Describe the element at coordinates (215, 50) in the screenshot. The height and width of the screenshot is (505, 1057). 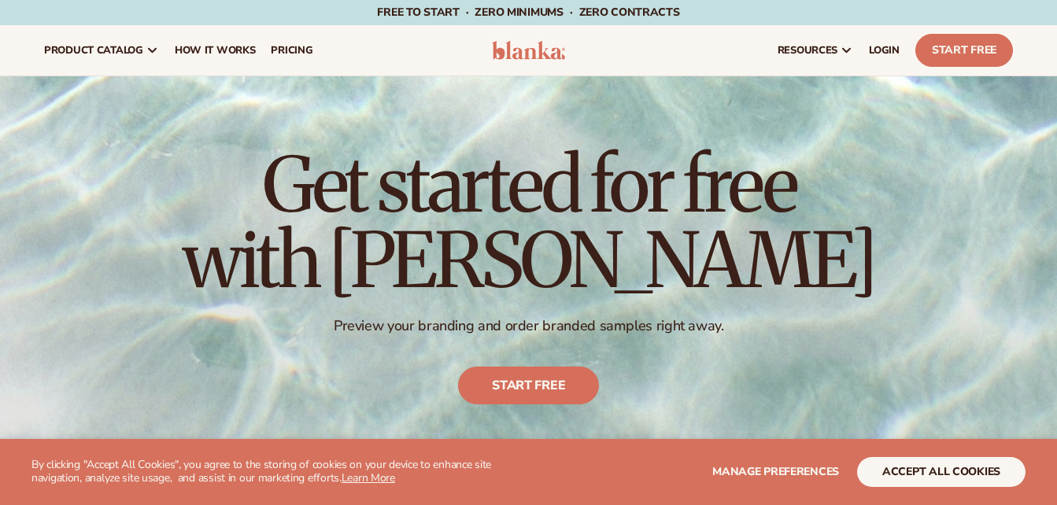
I see `a: How It Works` at that location.